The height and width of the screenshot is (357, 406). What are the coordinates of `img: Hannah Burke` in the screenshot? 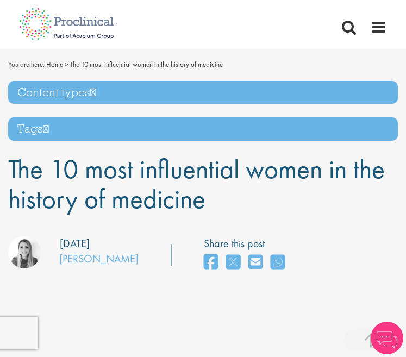 It's located at (24, 252).